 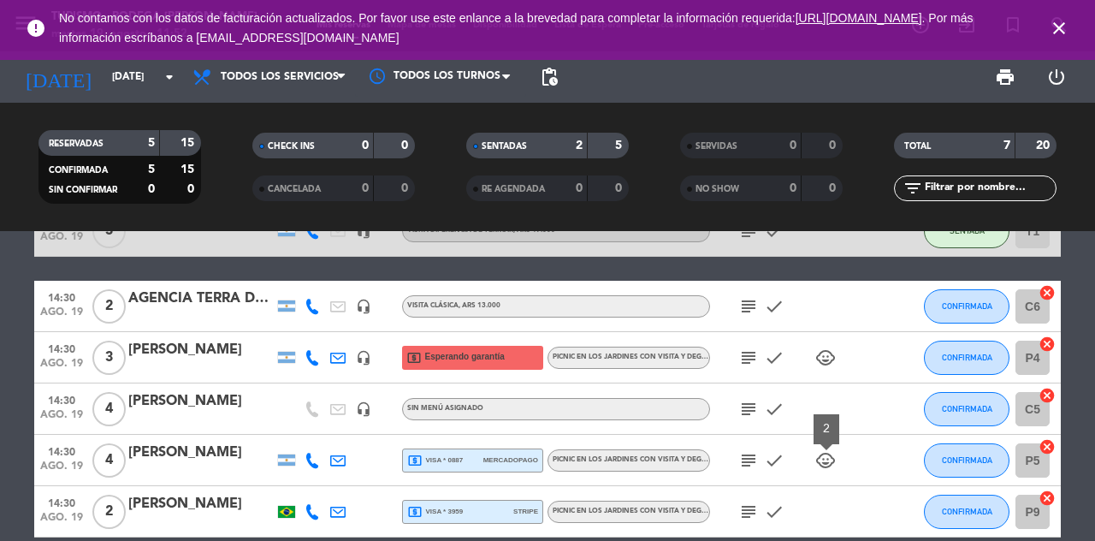 What do you see at coordinates (1057, 77) in the screenshot?
I see `i: power_settings_new` at bounding box center [1057, 77].